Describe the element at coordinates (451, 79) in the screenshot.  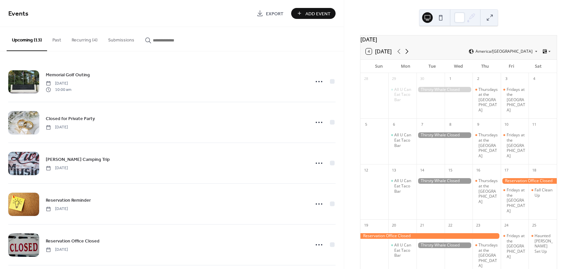
I see `div: 1` at that location.